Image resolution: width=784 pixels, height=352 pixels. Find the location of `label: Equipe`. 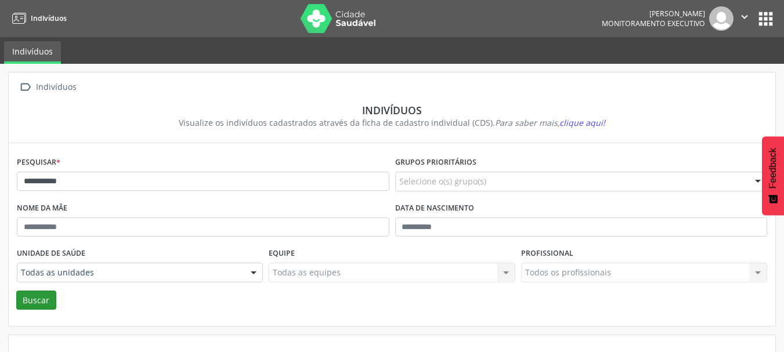

label: Equipe is located at coordinates (281, 254).